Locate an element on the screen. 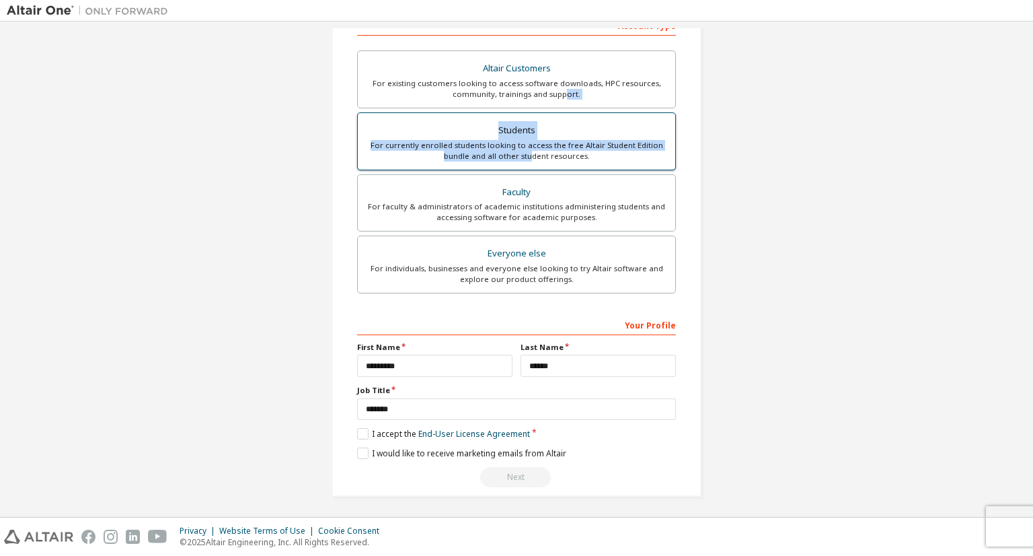 The image size is (1033, 556). div: Your Profile is located at coordinates (517, 324).